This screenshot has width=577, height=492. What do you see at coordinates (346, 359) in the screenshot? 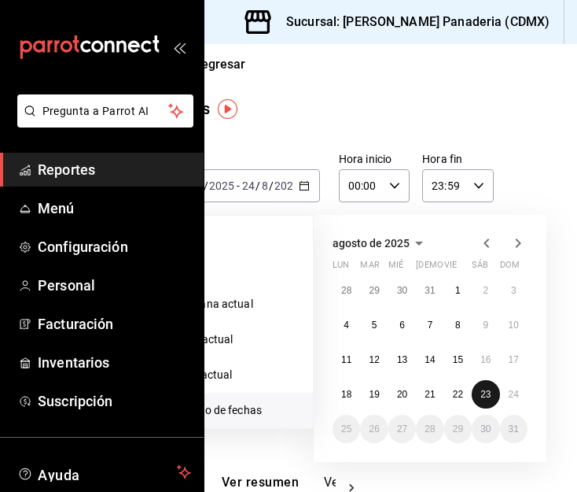
I see `abbr: 11 de agosto de 2025` at bounding box center [346, 359].